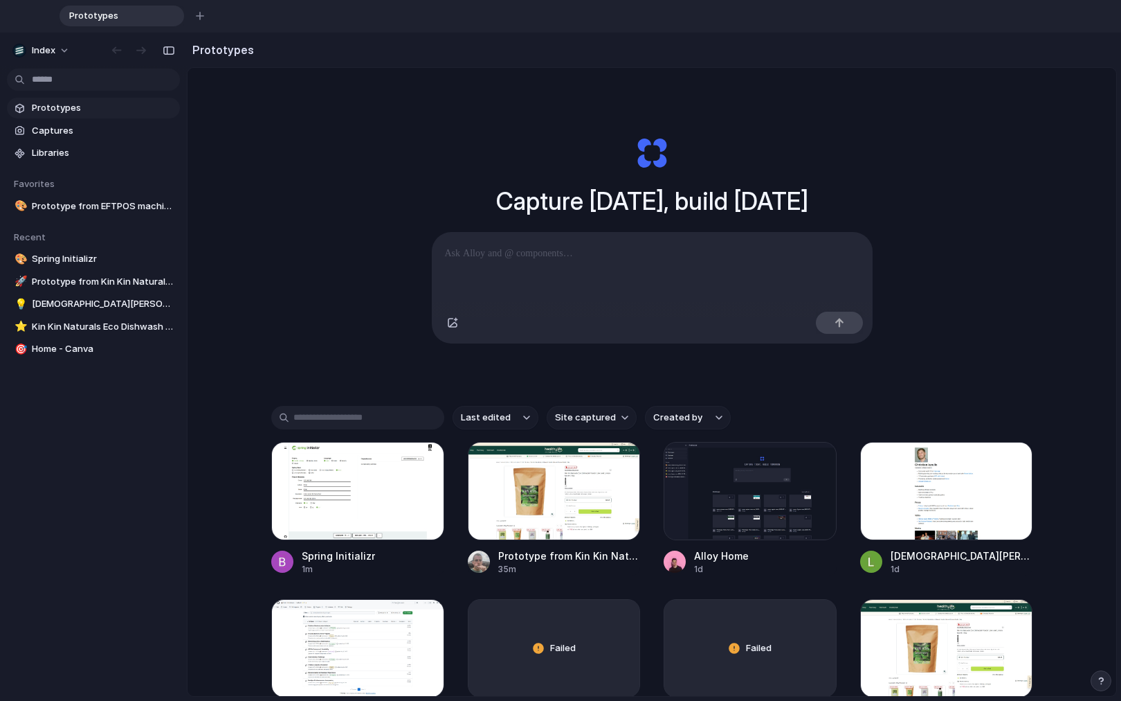  I want to click on div: Spring Initializr, so click(338, 555).